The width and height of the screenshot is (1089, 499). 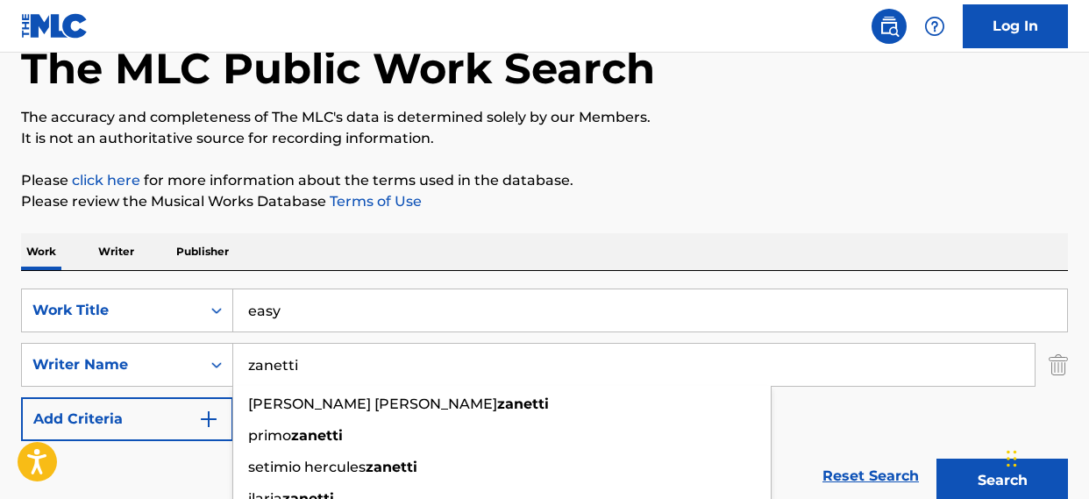 I want to click on p: It is not an authoritative source for recording information., so click(x=545, y=139).